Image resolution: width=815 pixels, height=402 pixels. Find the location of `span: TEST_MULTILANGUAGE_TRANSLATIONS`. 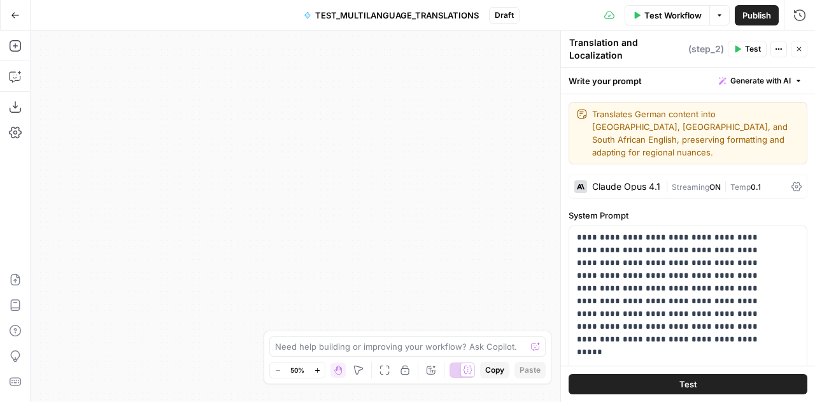

span: TEST_MULTILANGUAGE_TRANSLATIONS is located at coordinates (397, 15).